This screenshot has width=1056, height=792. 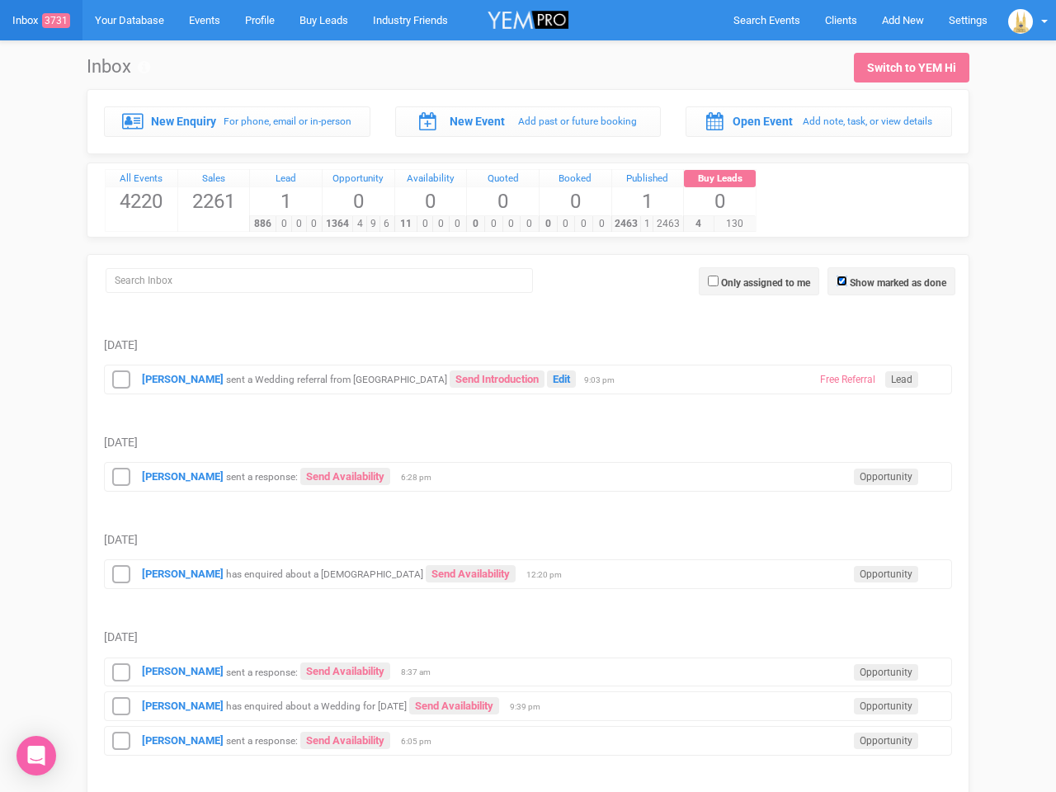 What do you see at coordinates (605, 381) in the screenshot?
I see `span: 9:03 pm` at bounding box center [605, 381].